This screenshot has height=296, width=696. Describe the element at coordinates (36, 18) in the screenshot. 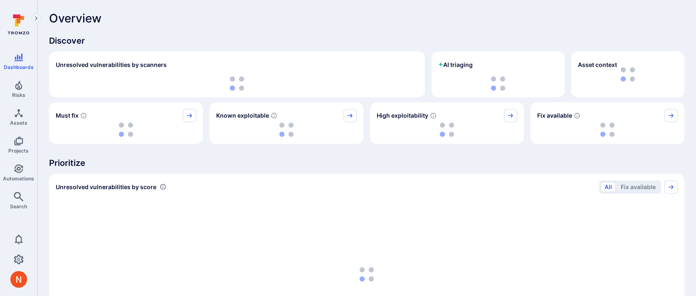

I see `button: Expand navigation menu` at that location.